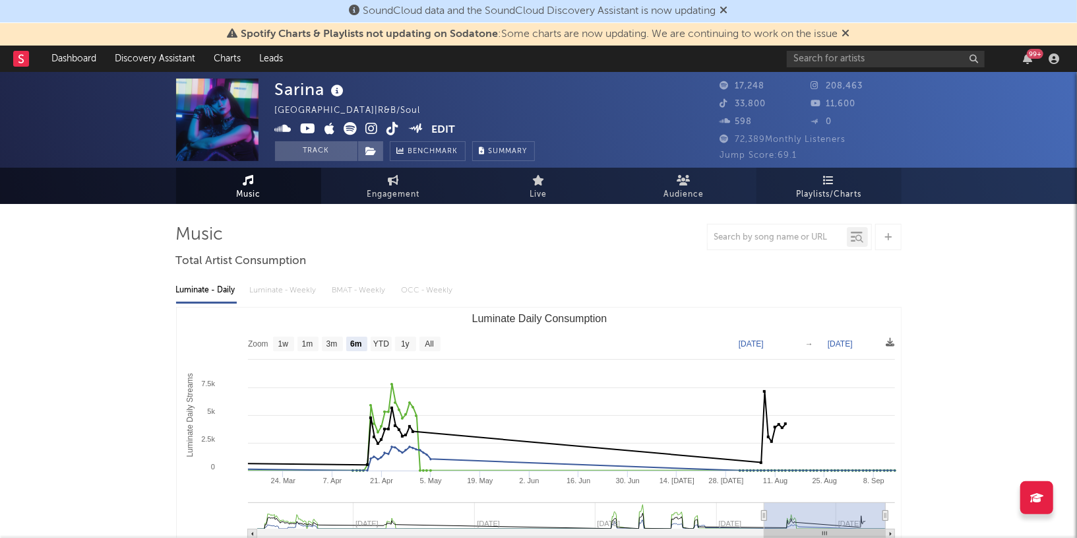  Describe the element at coordinates (480, 480) in the screenshot. I see `text: 19. May` at that location.